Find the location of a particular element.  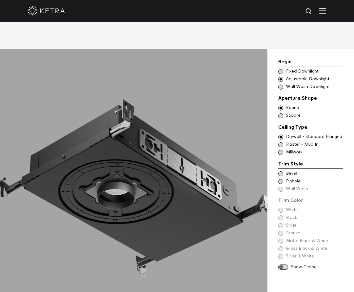

span: Round is located at coordinates (314, 108).